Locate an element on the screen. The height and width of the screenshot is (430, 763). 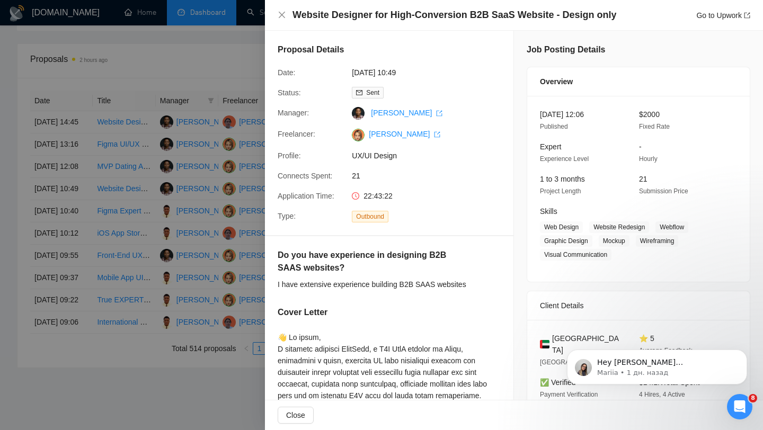
h5: Cover Letter is located at coordinates (302, 312).